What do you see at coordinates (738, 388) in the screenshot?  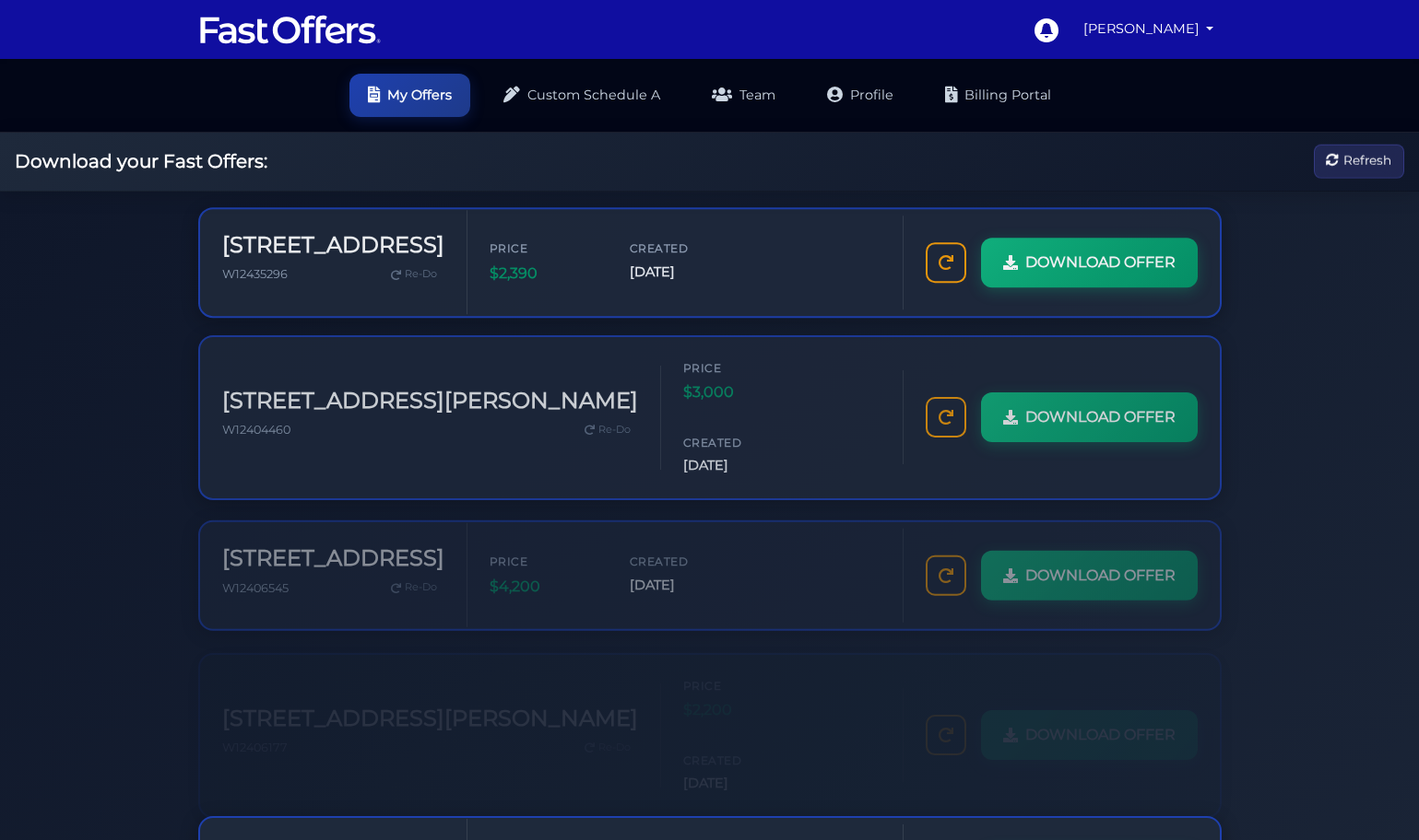 I see `span: $3,000` at bounding box center [738, 388].